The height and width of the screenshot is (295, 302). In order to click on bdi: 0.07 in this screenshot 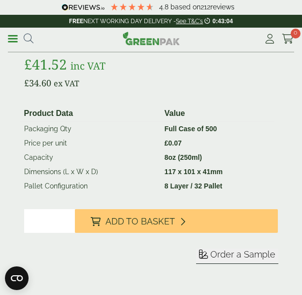, I will do `click(173, 143)`.